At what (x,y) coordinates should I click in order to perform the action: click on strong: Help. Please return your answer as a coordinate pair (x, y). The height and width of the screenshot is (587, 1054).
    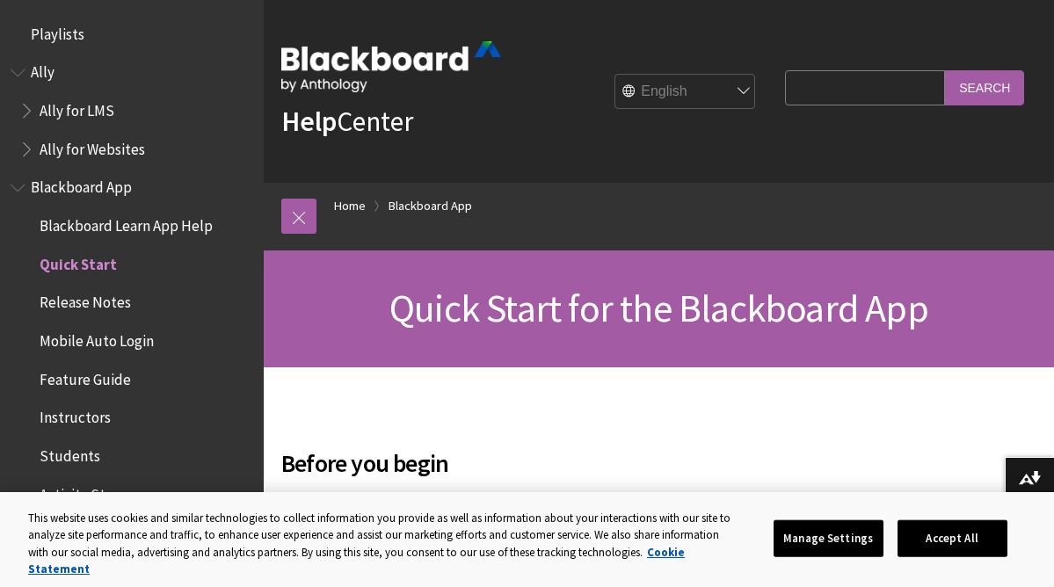
    Looking at the image, I should click on (309, 121).